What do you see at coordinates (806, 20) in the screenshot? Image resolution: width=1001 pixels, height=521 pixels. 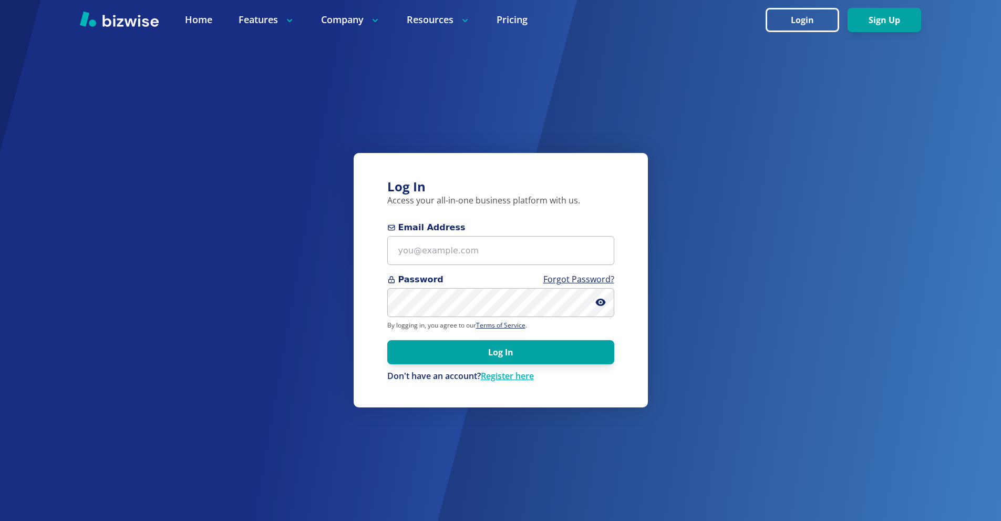 I see `a: Login` at bounding box center [806, 20].